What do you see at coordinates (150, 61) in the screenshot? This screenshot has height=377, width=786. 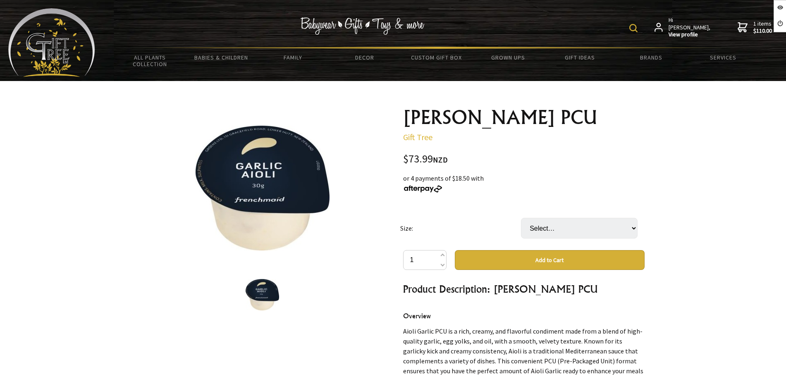 I see `a: All Plants Collection` at bounding box center [150, 61].